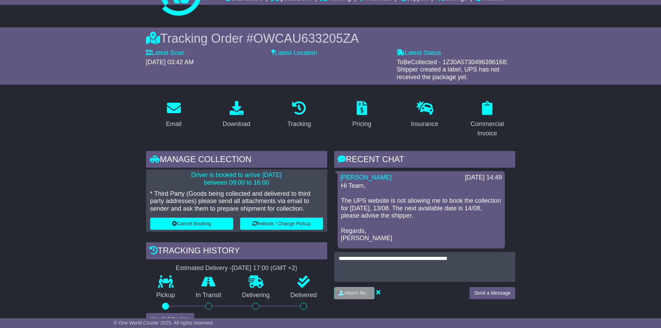 The height and width of the screenshot is (328, 661). What do you see at coordinates (170, 319) in the screenshot?
I see `button: View Full Tracking` at bounding box center [170, 319].